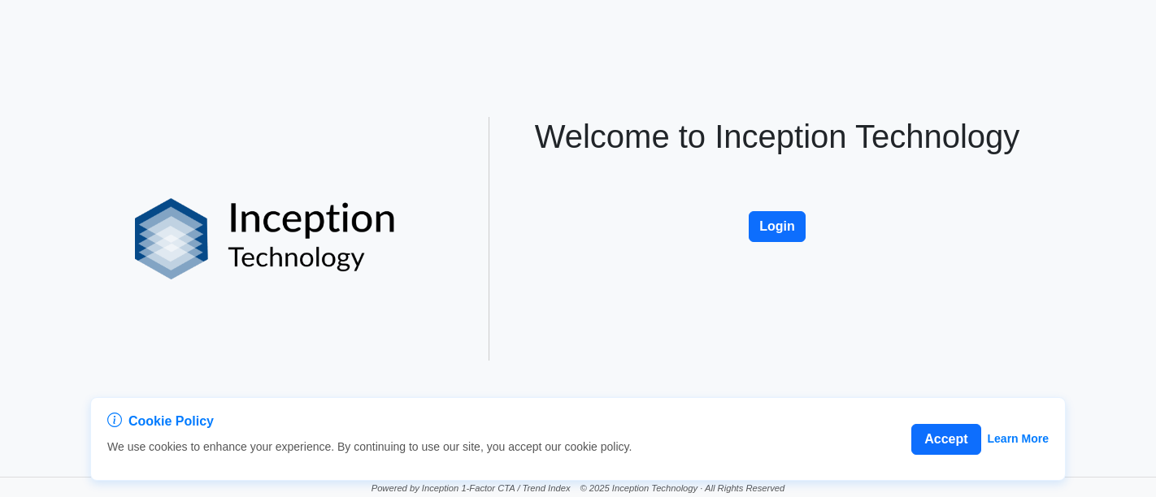 The width and height of the screenshot is (1156, 497). What do you see at coordinates (369, 447) in the screenshot?
I see `p: We use cookies to enhance your experience. By continuing to use our site, you accept our cookie p...` at bounding box center [369, 447].